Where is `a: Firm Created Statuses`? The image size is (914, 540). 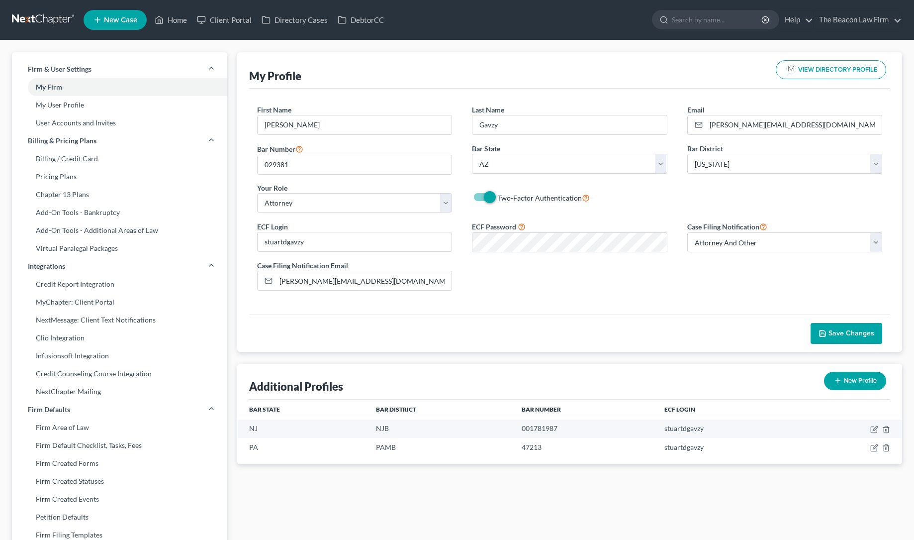
a: Firm Created Statuses is located at coordinates (119, 481).